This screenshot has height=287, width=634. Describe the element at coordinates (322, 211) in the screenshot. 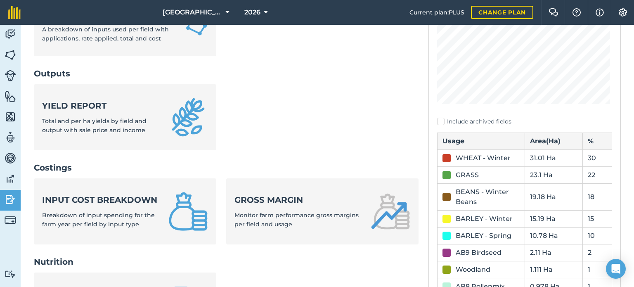

I see `a: Gross marginMonitor farm performance gross margins per field and usage` at that location.